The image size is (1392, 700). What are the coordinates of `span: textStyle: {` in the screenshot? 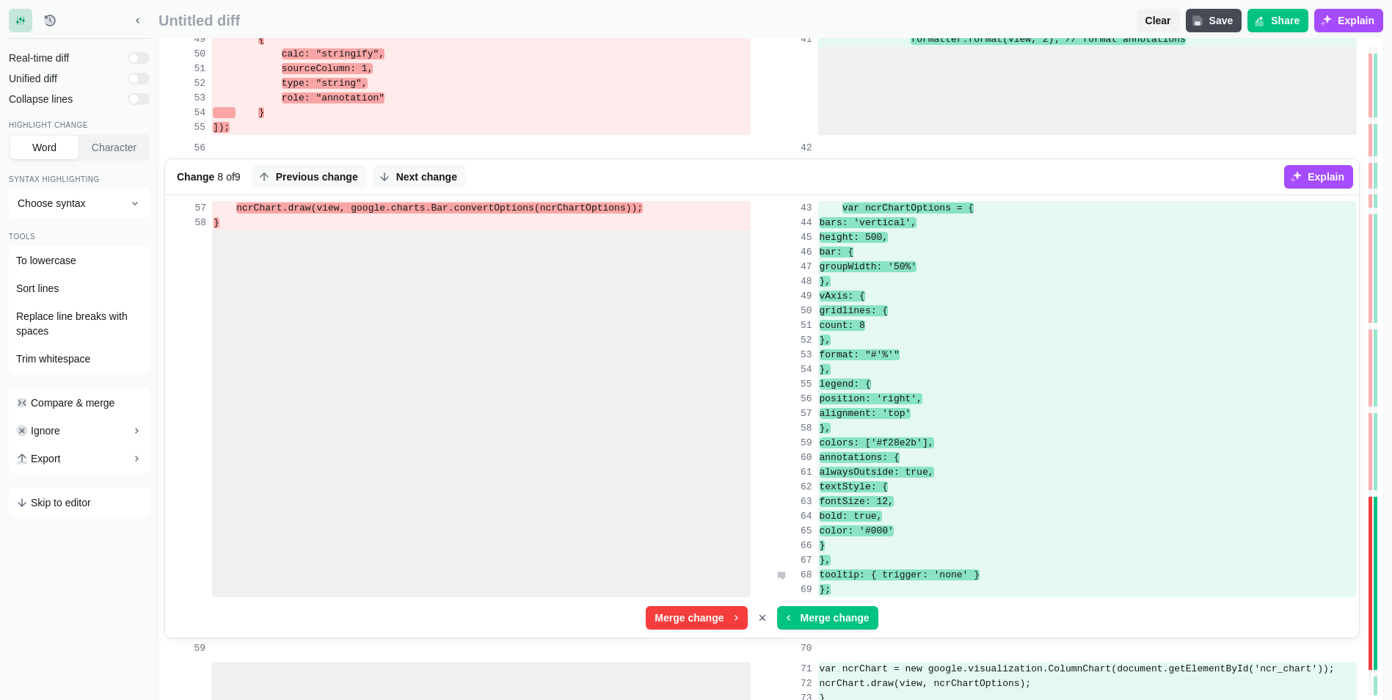 It's located at (854, 486).